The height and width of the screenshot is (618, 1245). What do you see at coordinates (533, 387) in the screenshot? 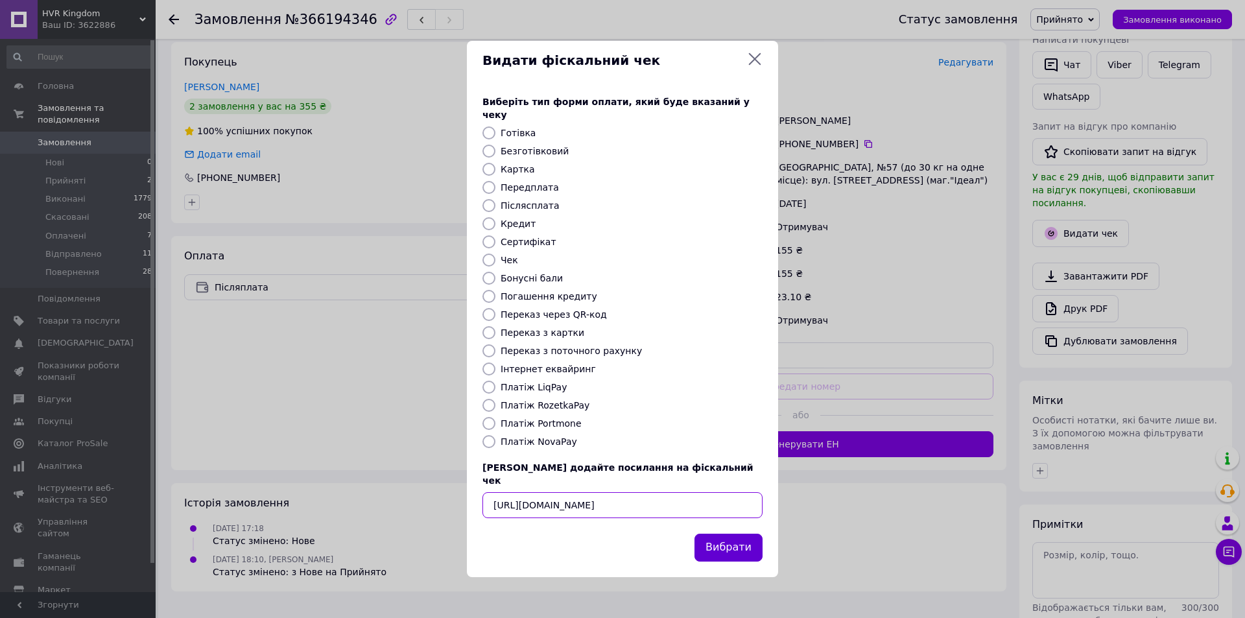
I see `label: Платіж LiqPay` at bounding box center [533, 387].